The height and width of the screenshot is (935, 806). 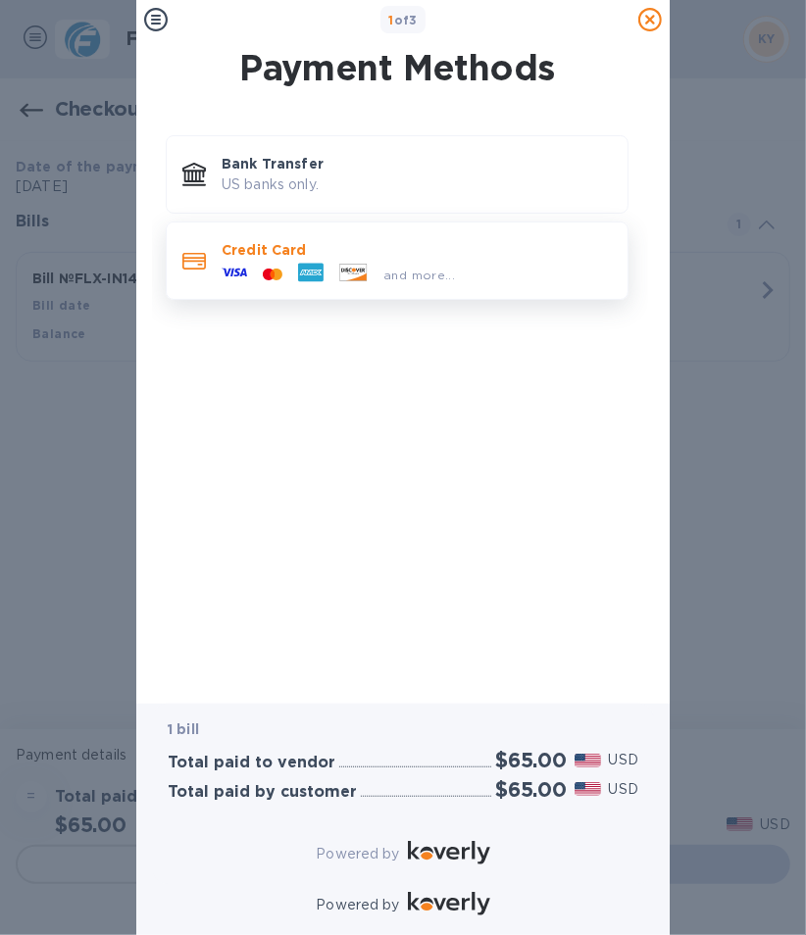 What do you see at coordinates (403, 20) in the screenshot?
I see `b: of 3` at bounding box center [403, 20].